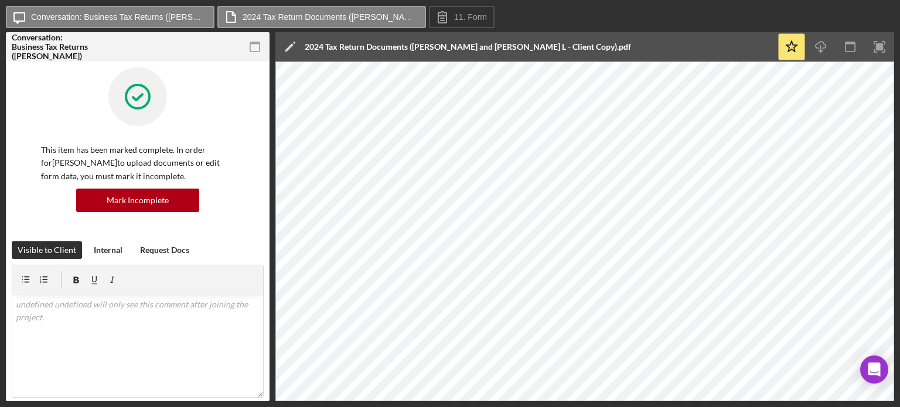 The width and height of the screenshot is (900, 407). What do you see at coordinates (47, 250) in the screenshot?
I see `button: Visible to Client` at bounding box center [47, 250].